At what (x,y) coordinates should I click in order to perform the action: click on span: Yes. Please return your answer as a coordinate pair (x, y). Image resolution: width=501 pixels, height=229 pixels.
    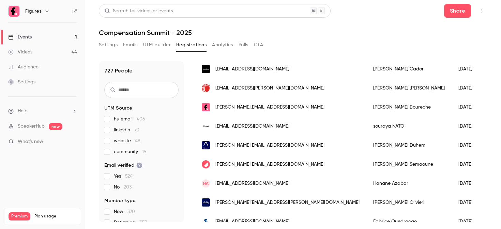
    Looking at the image, I should click on (123, 176).